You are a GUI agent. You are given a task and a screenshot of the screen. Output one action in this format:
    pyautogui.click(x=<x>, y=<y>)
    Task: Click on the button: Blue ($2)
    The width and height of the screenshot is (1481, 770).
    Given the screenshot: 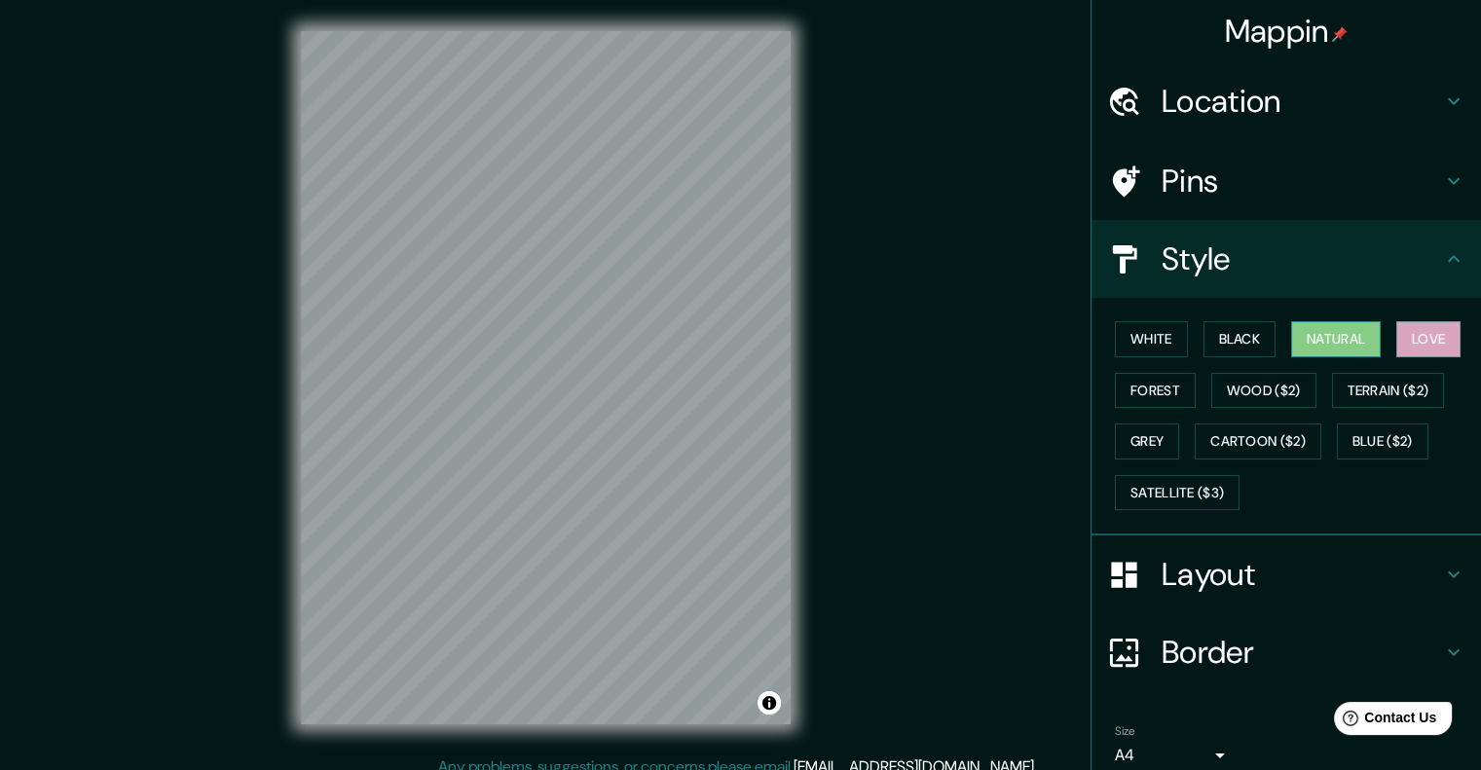 What is the action you would take?
    pyautogui.click(x=1383, y=441)
    